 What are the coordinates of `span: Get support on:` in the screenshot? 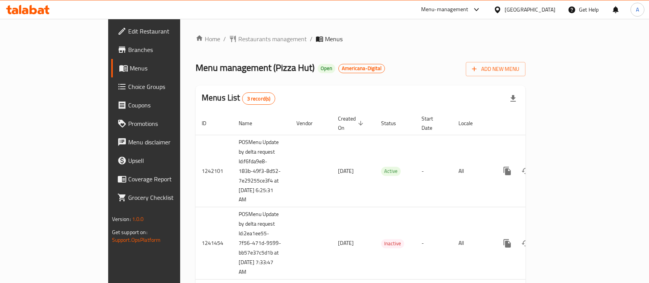 It's located at (130, 232).